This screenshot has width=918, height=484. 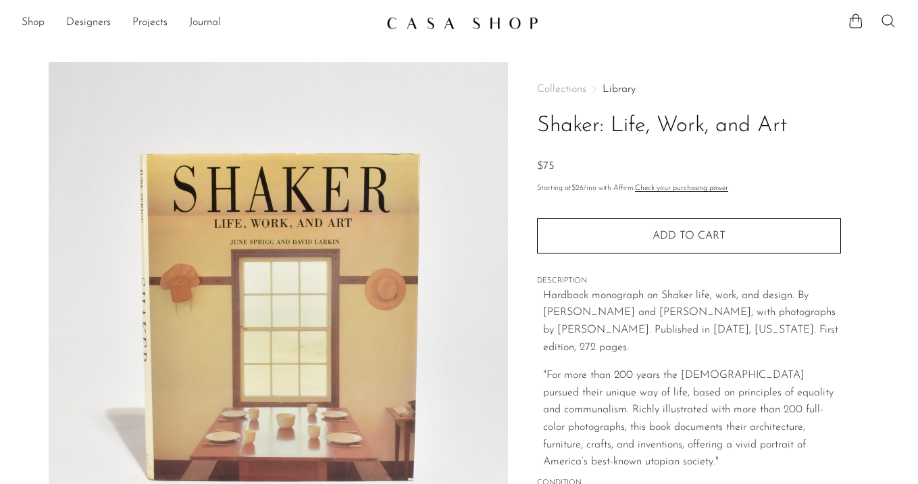 I want to click on span: Add to cart, so click(x=689, y=236).